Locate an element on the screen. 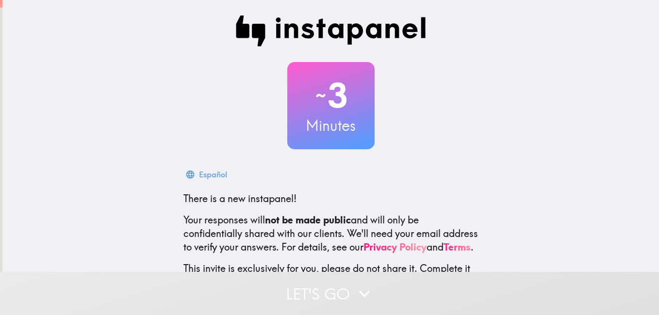 The image size is (659, 315). img: Instapanel is located at coordinates (331, 31).